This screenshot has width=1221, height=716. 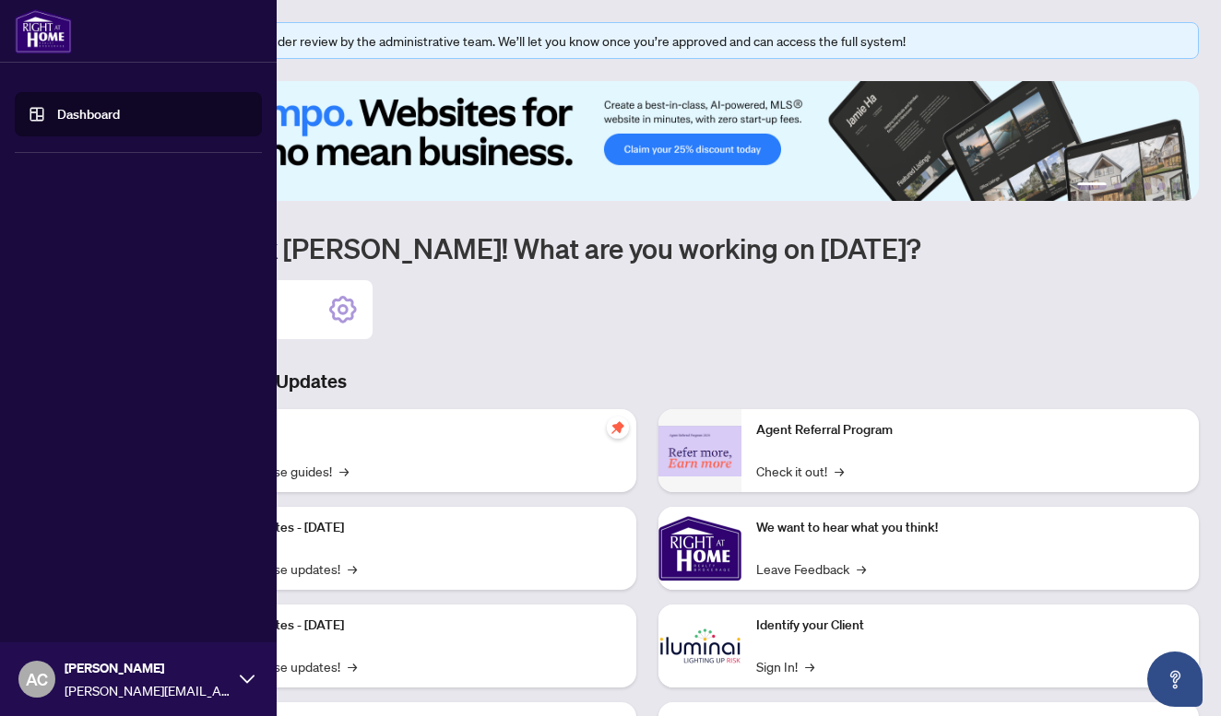 I want to click on p: Self-Help, so click(x=408, y=431).